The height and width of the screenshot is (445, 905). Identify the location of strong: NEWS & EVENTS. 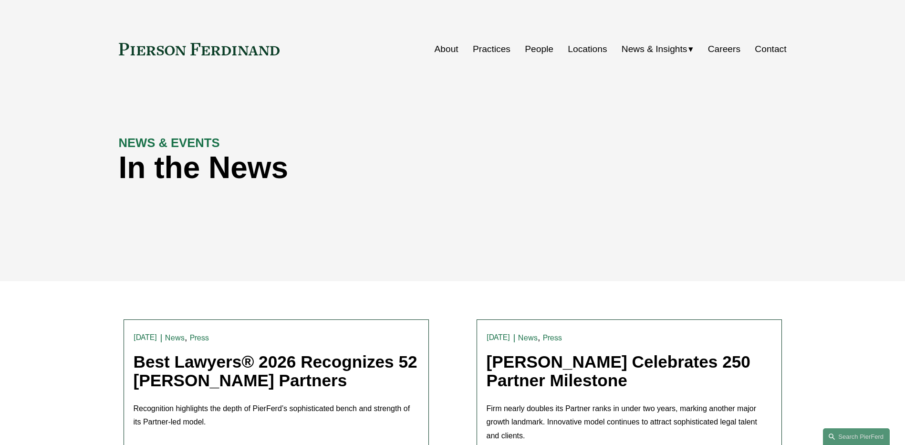
(169, 143).